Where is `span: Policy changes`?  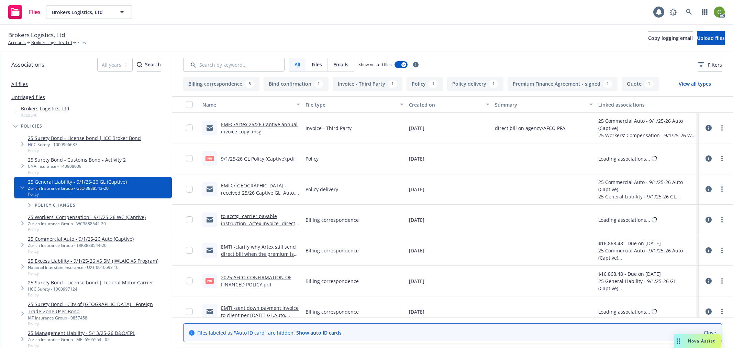 span: Policy changes is located at coordinates (55, 205).